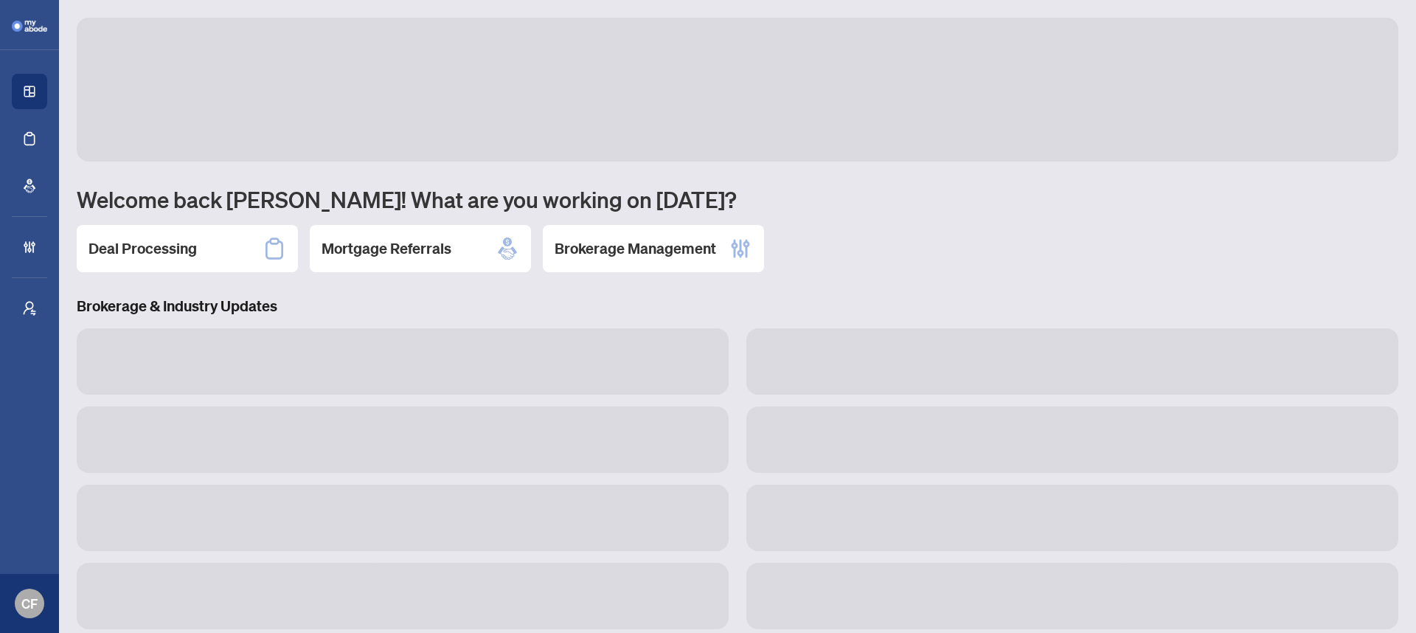  Describe the element at coordinates (29, 308) in the screenshot. I see `span: user-switch` at that location.